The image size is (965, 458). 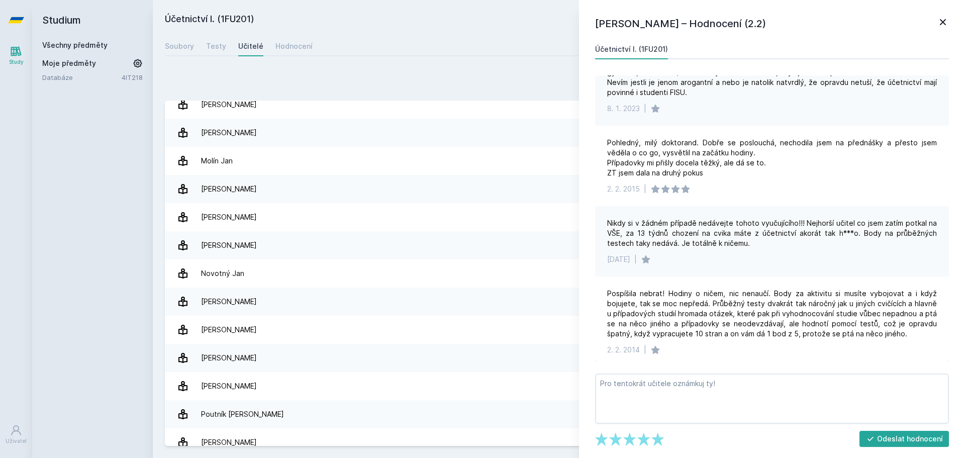 I want to click on span: Moje předměty, so click(x=69, y=63).